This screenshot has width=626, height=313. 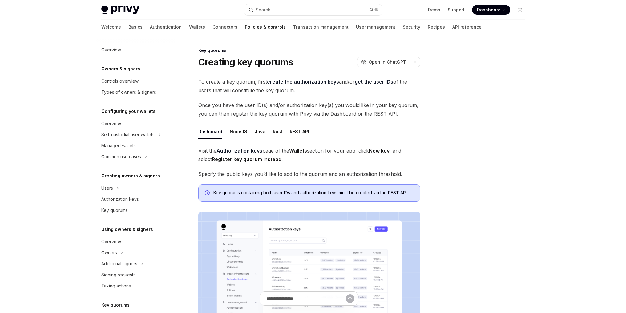 What do you see at coordinates (456, 10) in the screenshot?
I see `a: Support` at bounding box center [456, 10].